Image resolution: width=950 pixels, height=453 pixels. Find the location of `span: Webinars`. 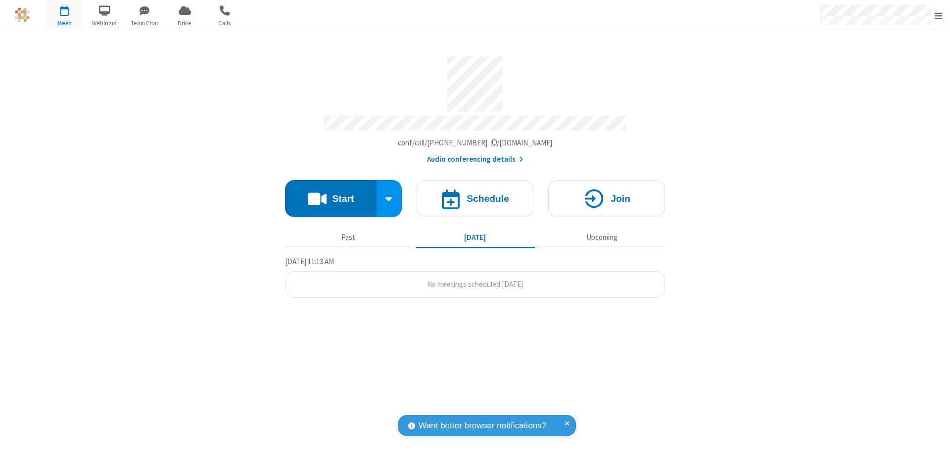

span: Webinars is located at coordinates (104, 23).